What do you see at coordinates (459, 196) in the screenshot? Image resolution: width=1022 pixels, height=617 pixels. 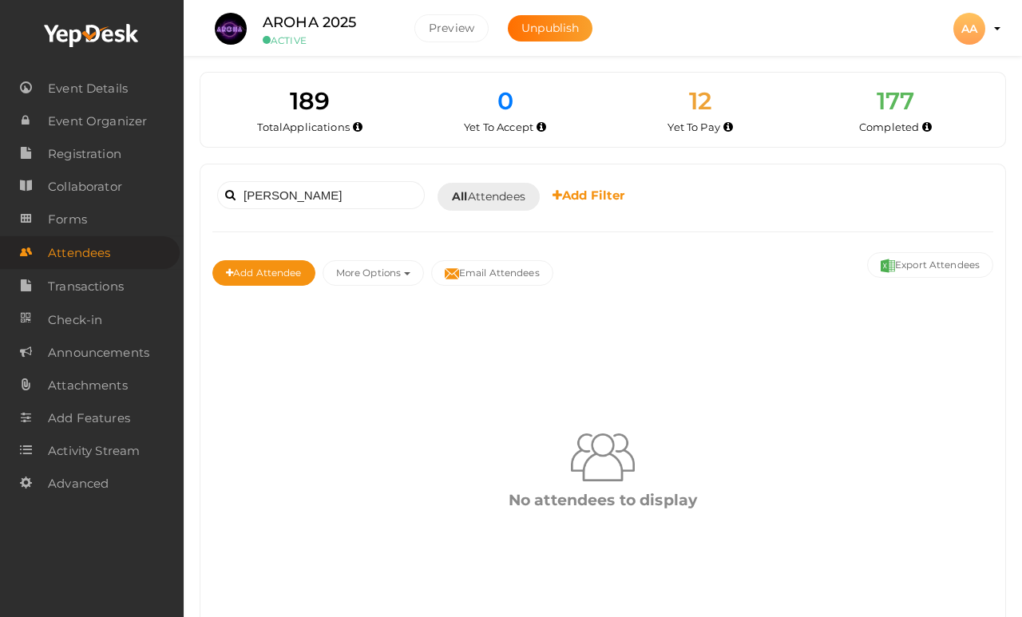 I see `b: All` at bounding box center [459, 196].